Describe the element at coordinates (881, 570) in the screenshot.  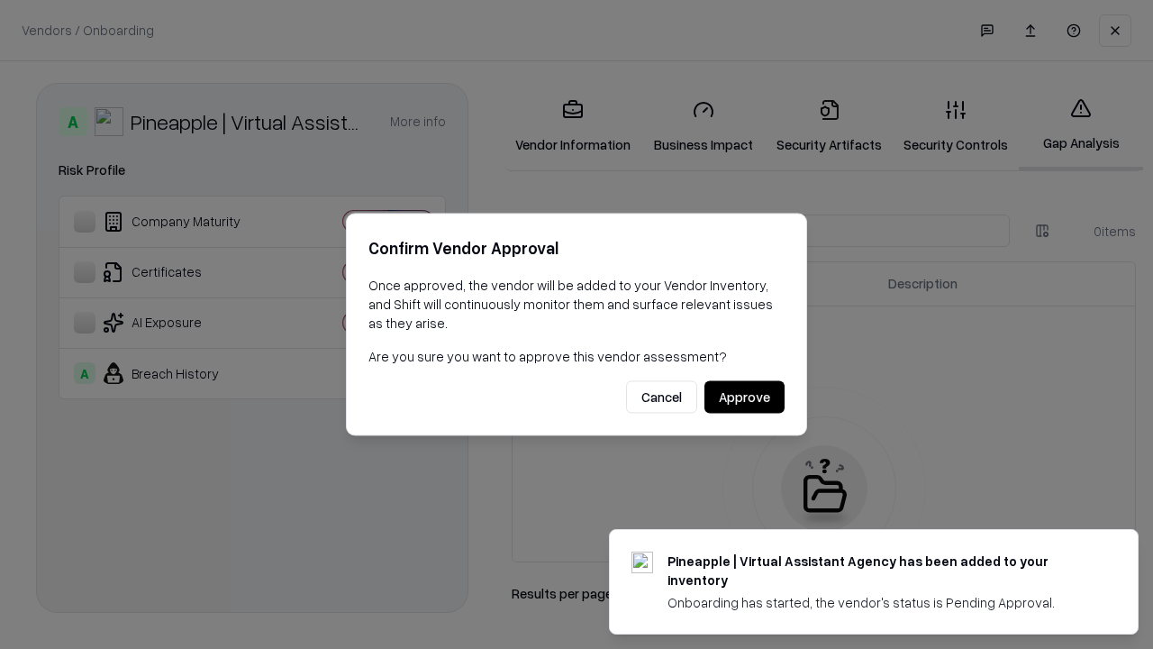
I see `div: Pineapple | Virtual Assistant Agency has been added to your inventory` at that location.